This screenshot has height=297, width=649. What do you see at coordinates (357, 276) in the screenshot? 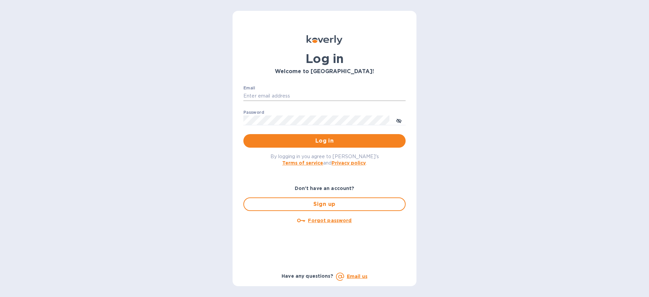
I see `a: Email us` at bounding box center [357, 276].